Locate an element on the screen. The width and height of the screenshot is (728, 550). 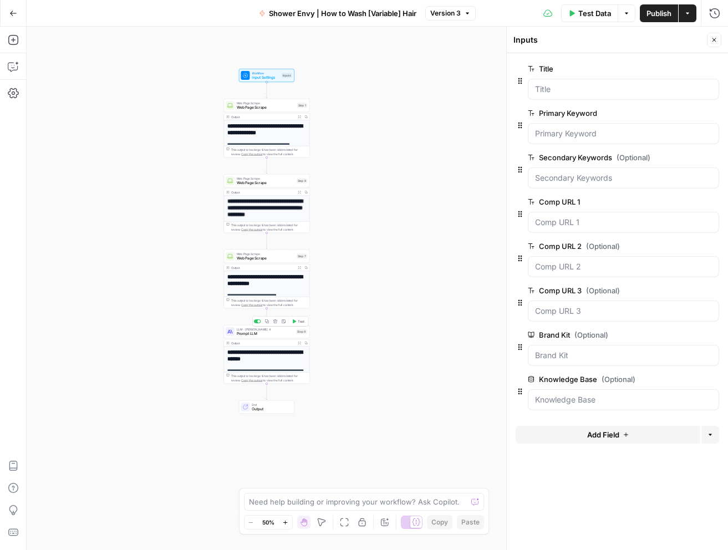
span: Output is located at coordinates (270, 409).